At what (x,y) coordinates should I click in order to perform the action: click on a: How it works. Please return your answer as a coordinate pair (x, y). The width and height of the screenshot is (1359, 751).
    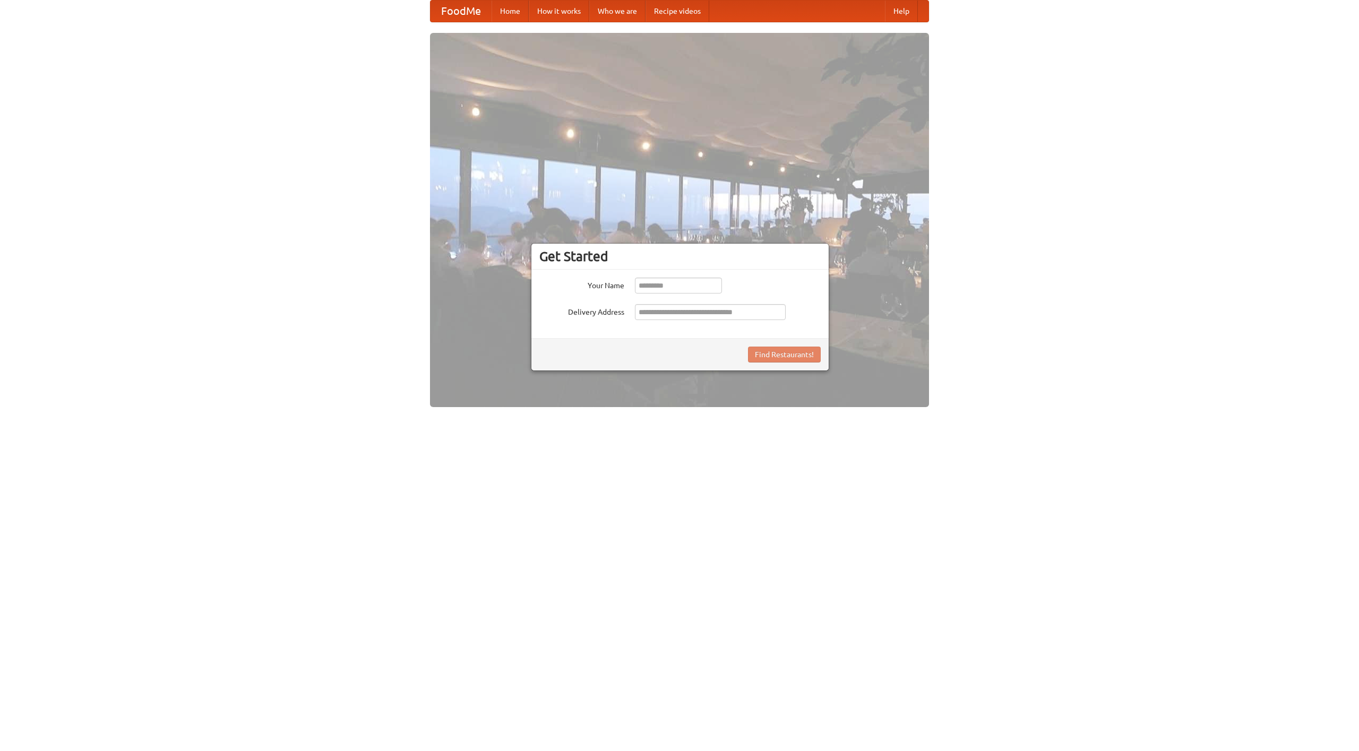
    Looking at the image, I should click on (559, 11).